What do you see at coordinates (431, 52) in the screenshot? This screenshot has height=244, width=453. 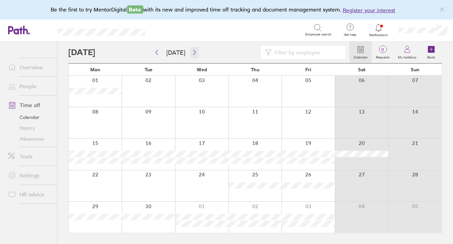 I see `a: Book` at bounding box center [431, 52].